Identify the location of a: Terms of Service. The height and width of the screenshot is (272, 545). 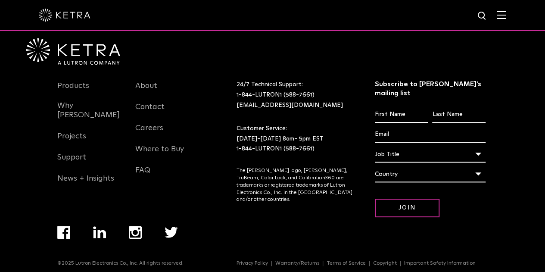
(346, 263).